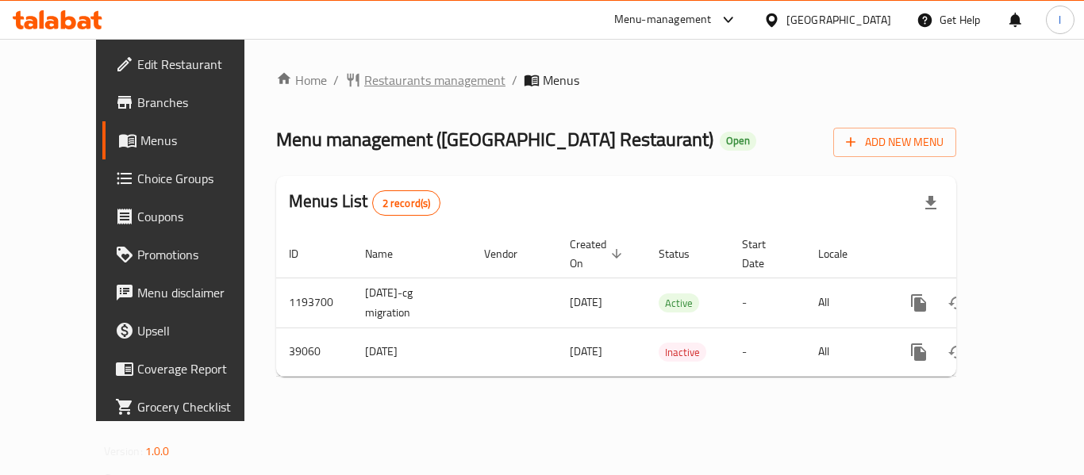 The image size is (1084, 475). Describe the element at coordinates (190, 255) in the screenshot. I see `a: Promotions` at that location.